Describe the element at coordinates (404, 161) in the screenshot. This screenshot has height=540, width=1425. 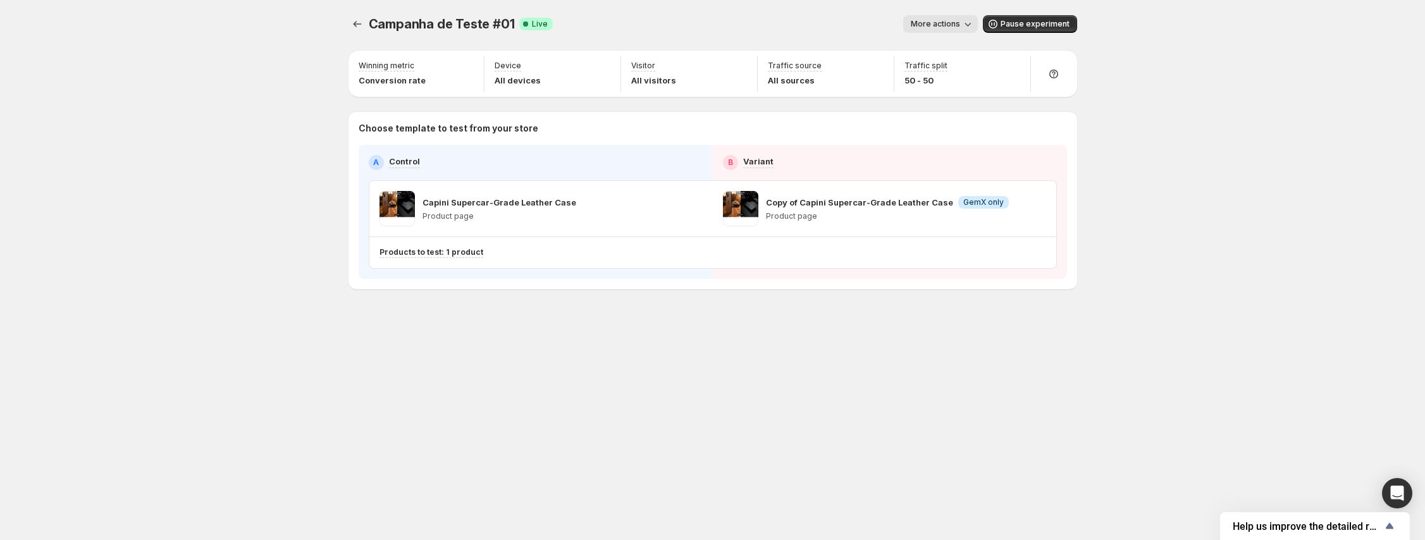
I see `p: Control` at that location.